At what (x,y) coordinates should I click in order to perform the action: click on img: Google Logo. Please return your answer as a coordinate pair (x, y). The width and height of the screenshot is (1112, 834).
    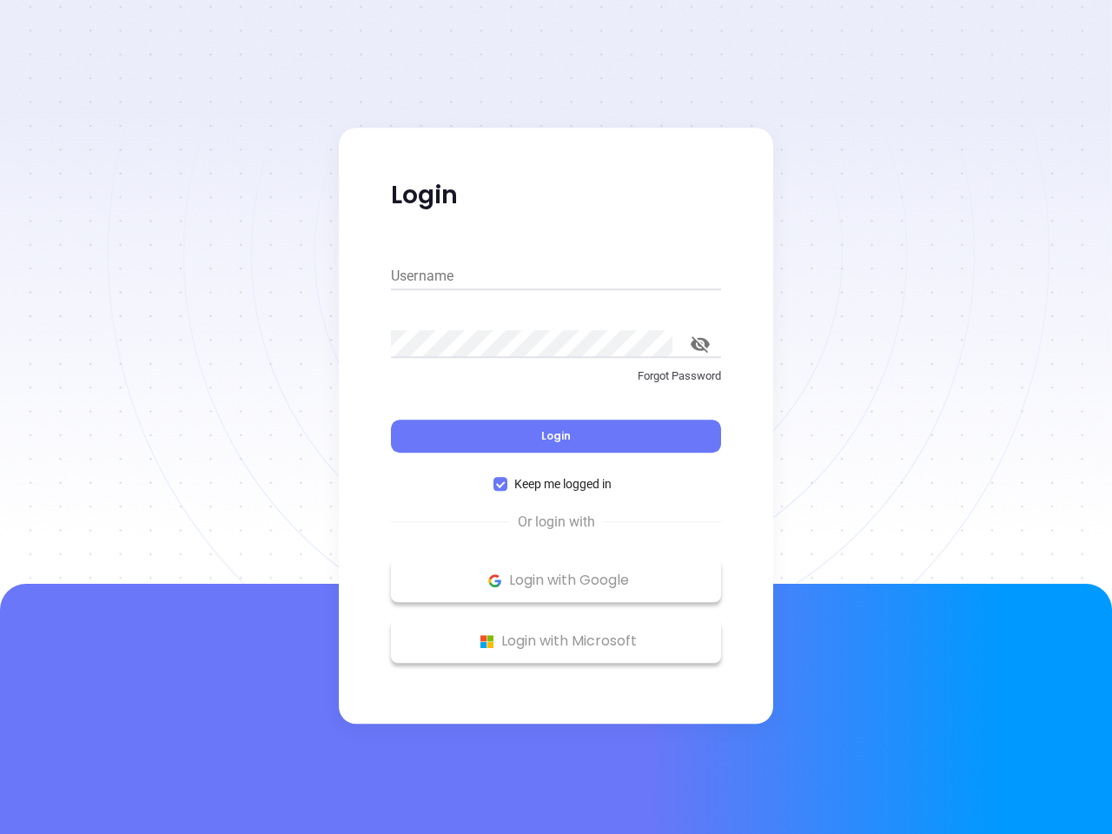
    Looking at the image, I should click on (494, 580).